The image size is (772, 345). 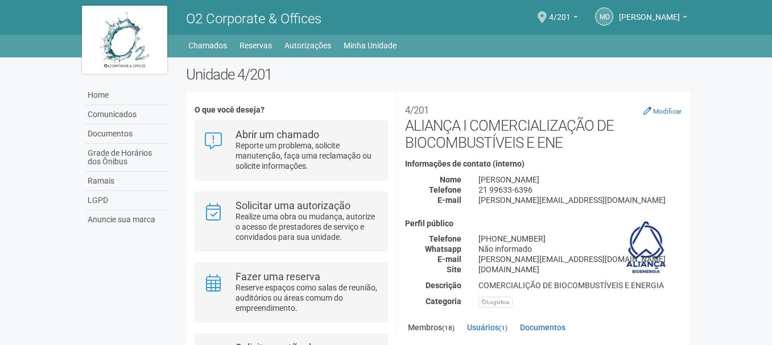 I want to click on a: Home, so click(x=127, y=96).